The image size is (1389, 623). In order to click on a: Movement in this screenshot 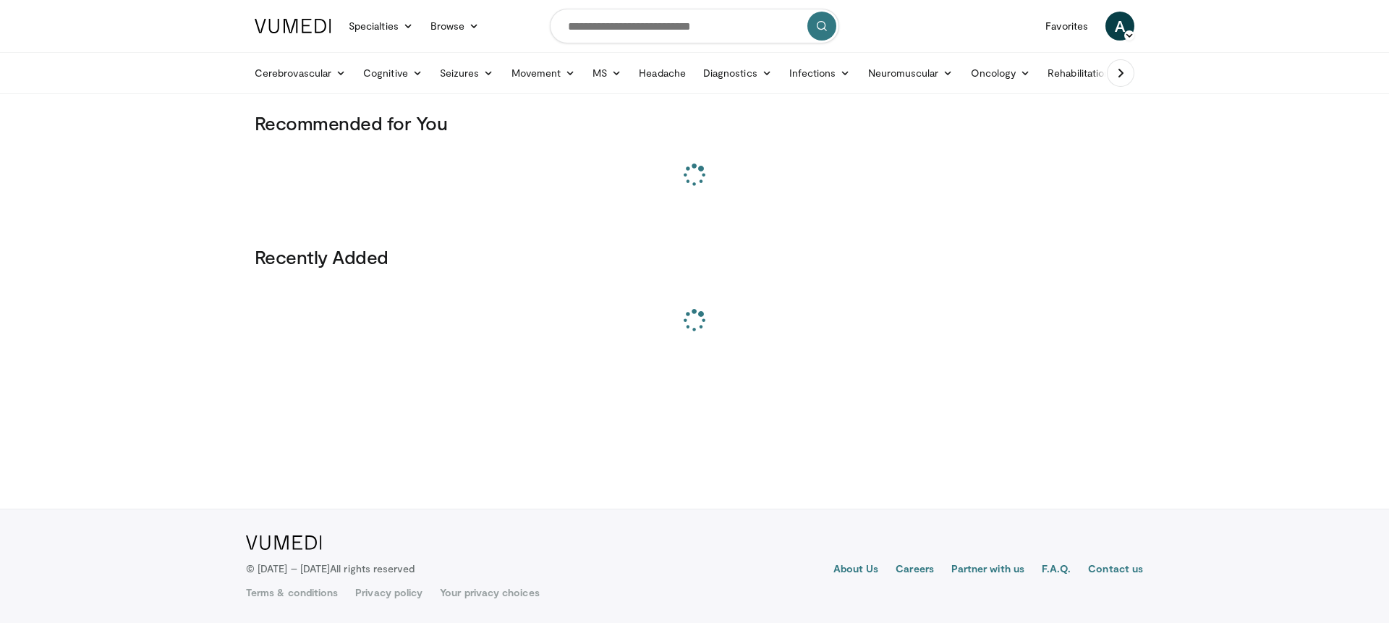, I will do `click(543, 73)`.